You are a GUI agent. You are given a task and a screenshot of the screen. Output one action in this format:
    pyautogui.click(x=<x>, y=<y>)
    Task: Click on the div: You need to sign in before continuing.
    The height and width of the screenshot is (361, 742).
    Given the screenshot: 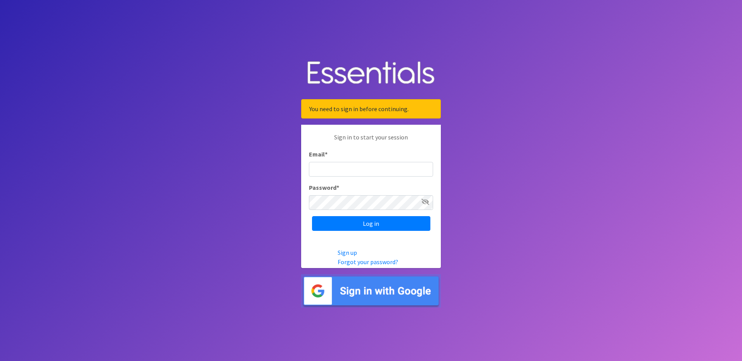 What is the action you would take?
    pyautogui.click(x=371, y=109)
    